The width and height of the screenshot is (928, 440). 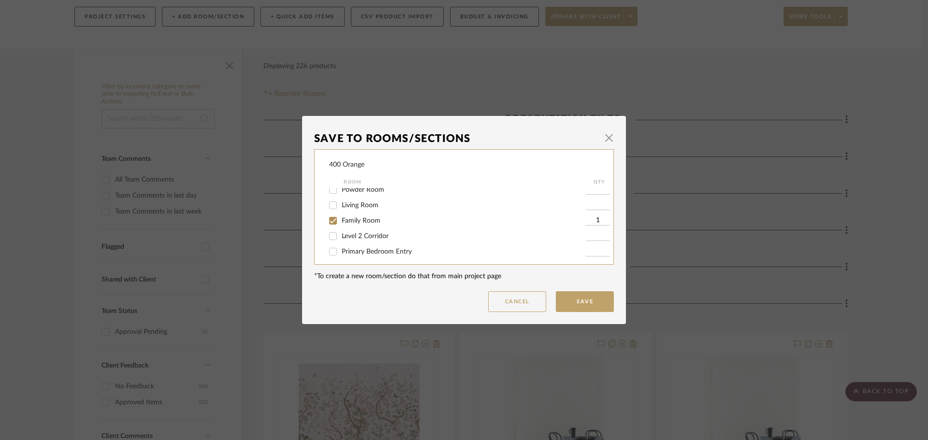 I want to click on button: Close, so click(x=609, y=138).